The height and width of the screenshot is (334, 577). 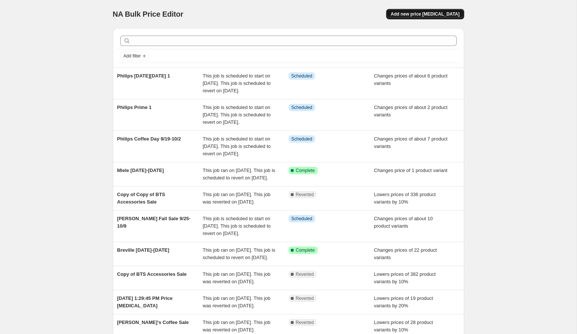 What do you see at coordinates (152, 274) in the screenshot?
I see `span: Copy of BTS Accessories Sale` at bounding box center [152, 274].